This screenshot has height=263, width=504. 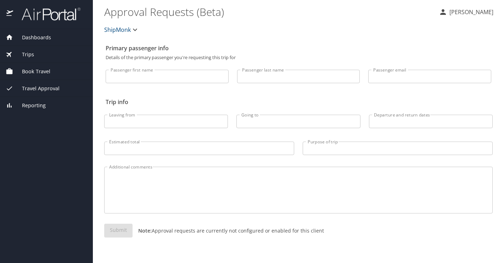 What do you see at coordinates (299, 48) in the screenshot?
I see `h2: Primary passenger info` at bounding box center [299, 48].